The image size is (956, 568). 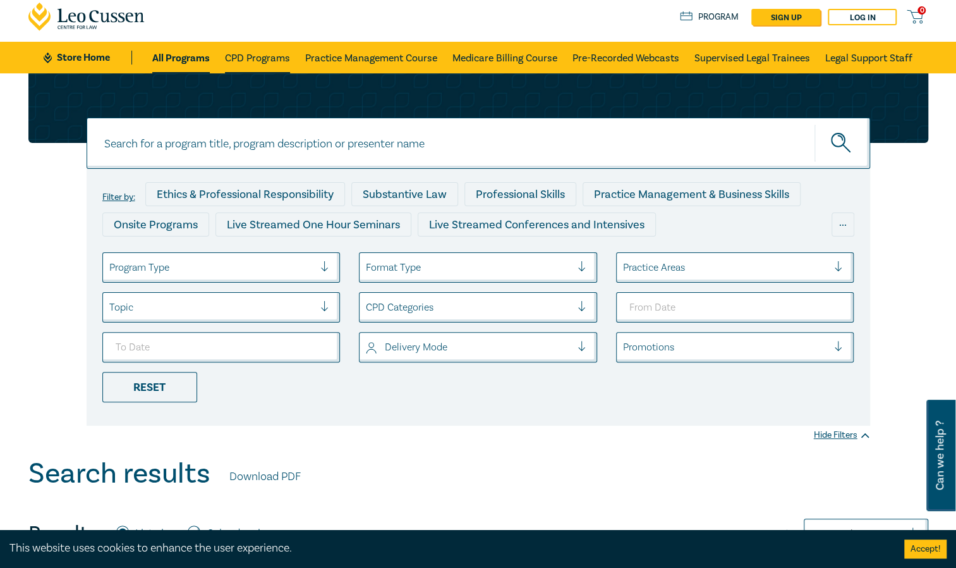 What do you see at coordinates (478, 143) in the screenshot?
I see `input: Search for a program title, program description or presenter name` at bounding box center [478, 143].